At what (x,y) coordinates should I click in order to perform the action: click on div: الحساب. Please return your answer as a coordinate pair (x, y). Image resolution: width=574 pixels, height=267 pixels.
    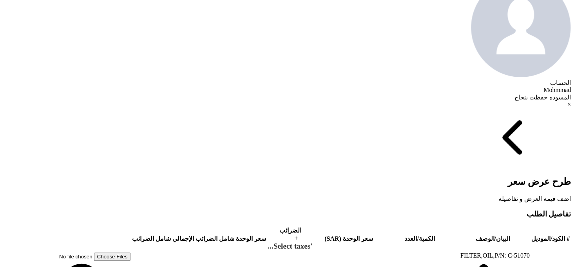
    Looking at the image, I should click on (287, 83).